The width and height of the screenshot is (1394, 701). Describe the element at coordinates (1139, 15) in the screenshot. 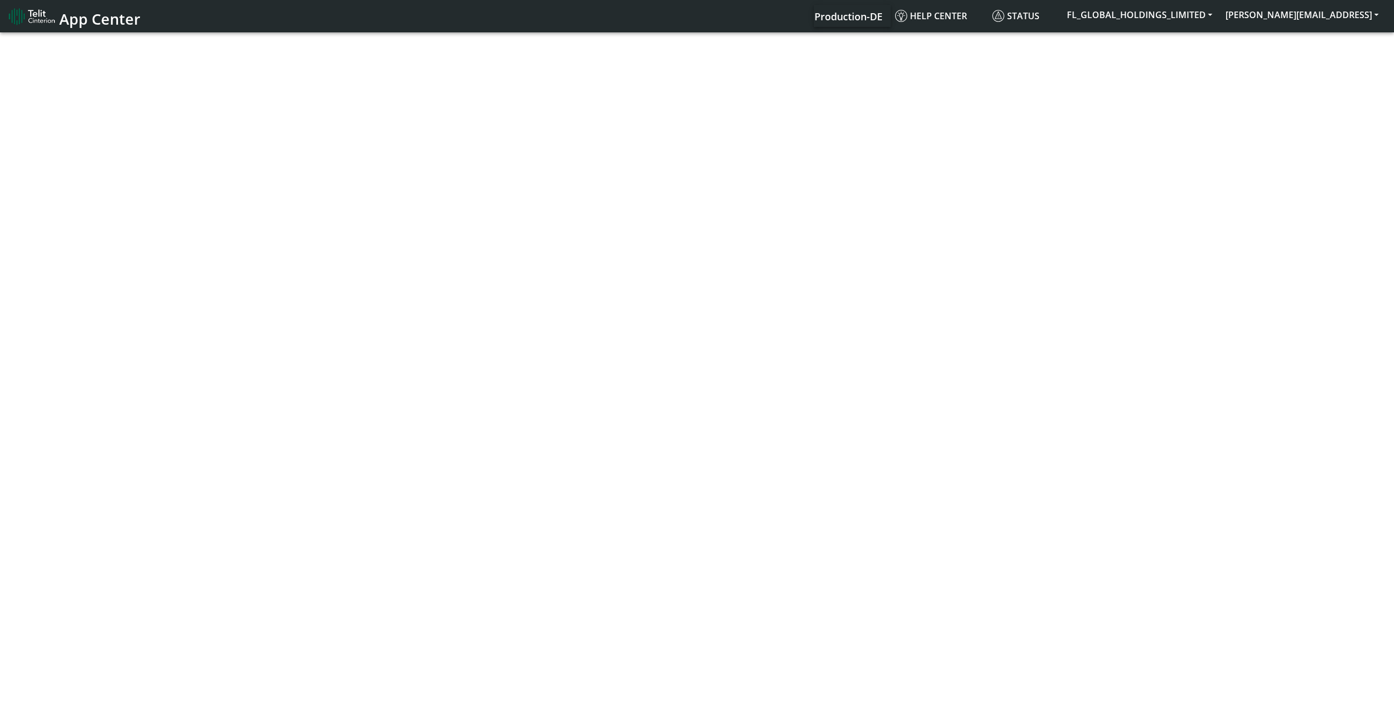

I see `button: FL_GLOBAL_HOLDINGS_LIMITED` at that location.